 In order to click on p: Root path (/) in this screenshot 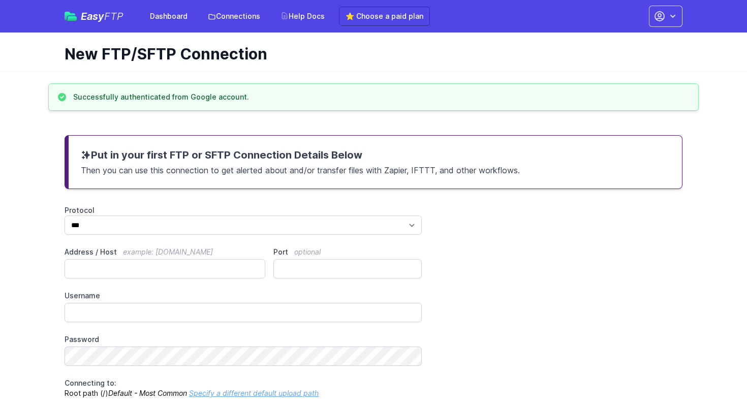, I will do `click(243, 388)`.